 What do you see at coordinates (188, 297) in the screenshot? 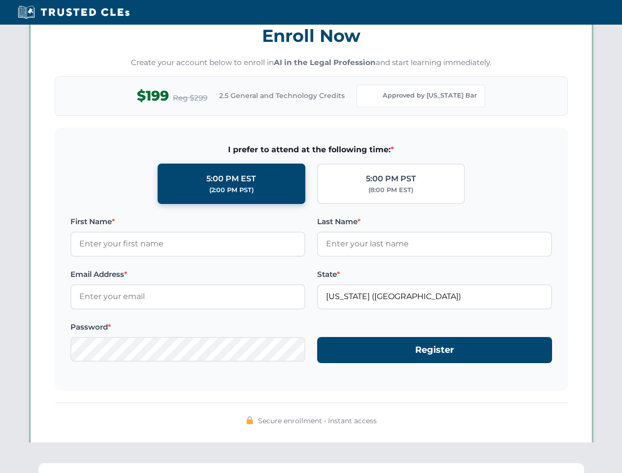
I see `input: Enter your email` at bounding box center [188, 297].